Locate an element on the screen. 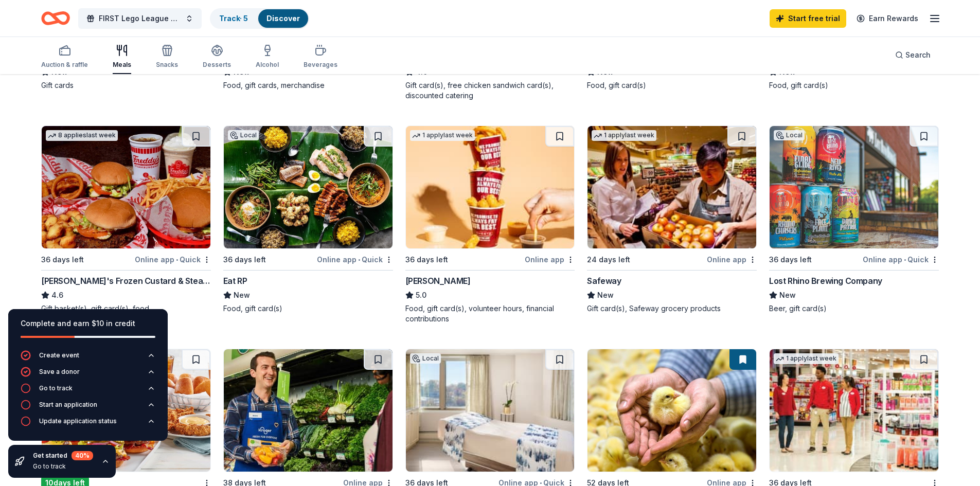  div: Food, gift cards, merchandise is located at coordinates (308, 85).